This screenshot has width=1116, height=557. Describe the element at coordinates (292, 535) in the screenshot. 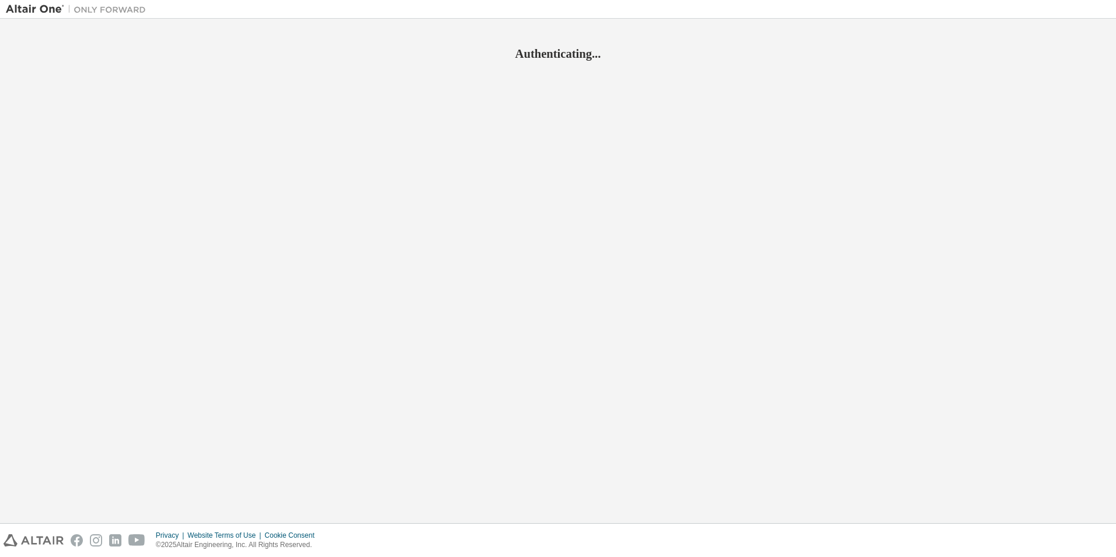

I see `div: Cookie Consent` at that location.